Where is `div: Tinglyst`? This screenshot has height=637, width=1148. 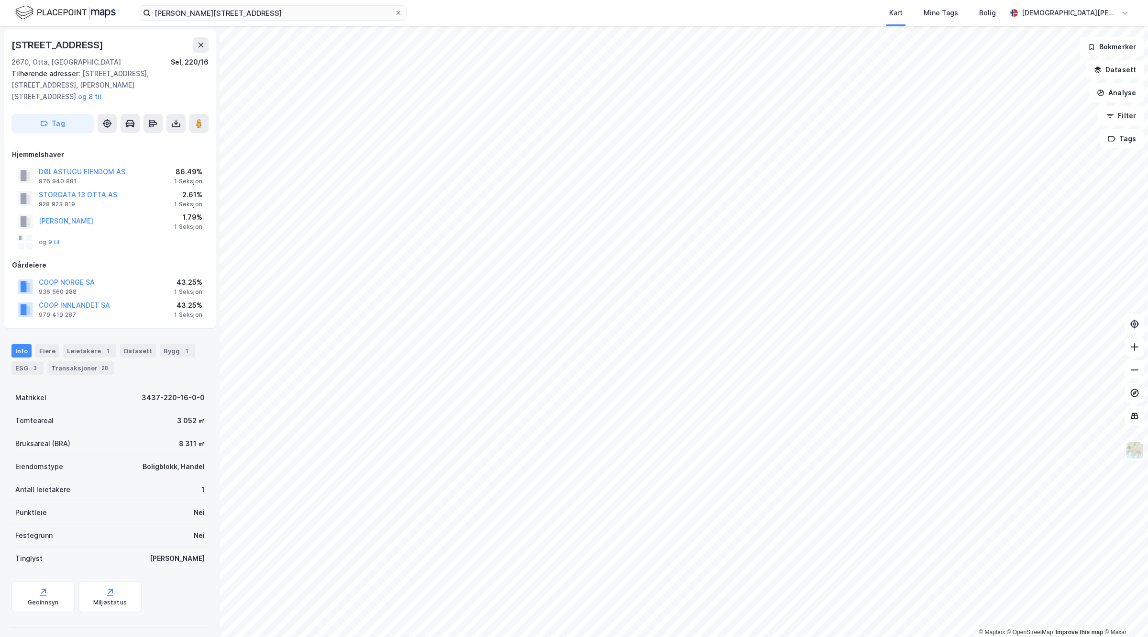
div: Tinglyst is located at coordinates (29, 558).